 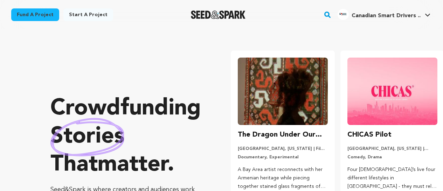 I want to click on a: Canadian Smart Drivers ..'s Profile, so click(x=384, y=14).